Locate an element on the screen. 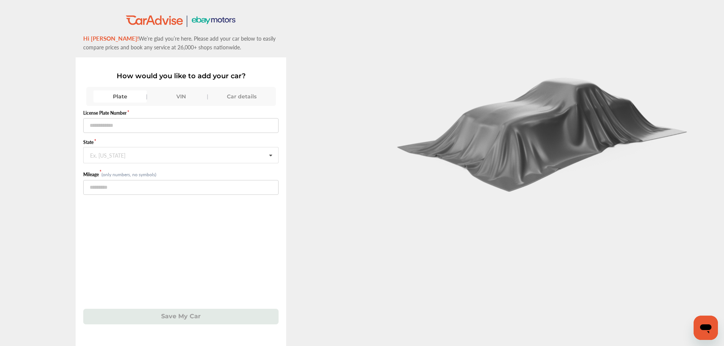 The width and height of the screenshot is (724, 346). div: Plate is located at coordinates (120, 97).